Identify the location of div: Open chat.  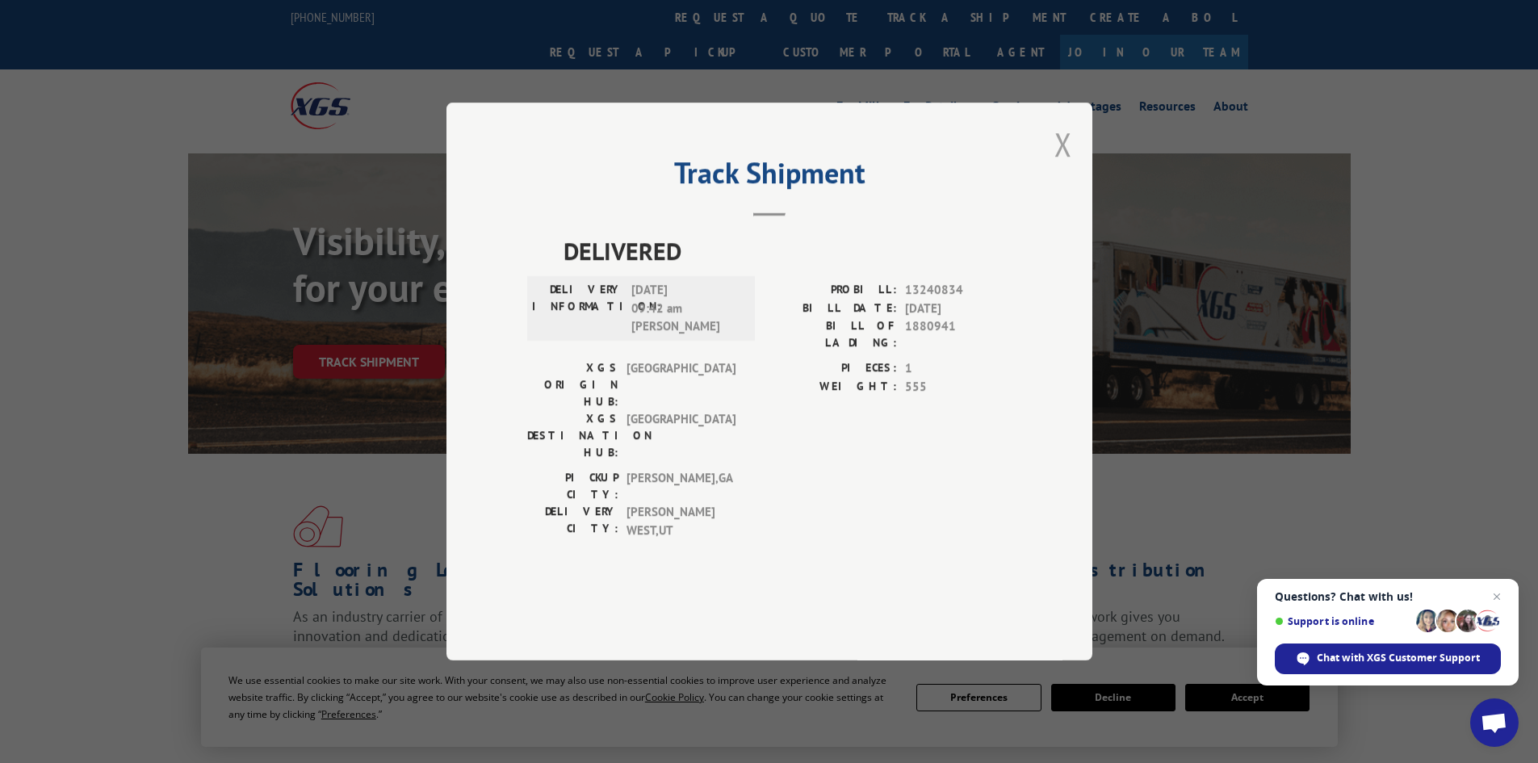
(1495, 723).